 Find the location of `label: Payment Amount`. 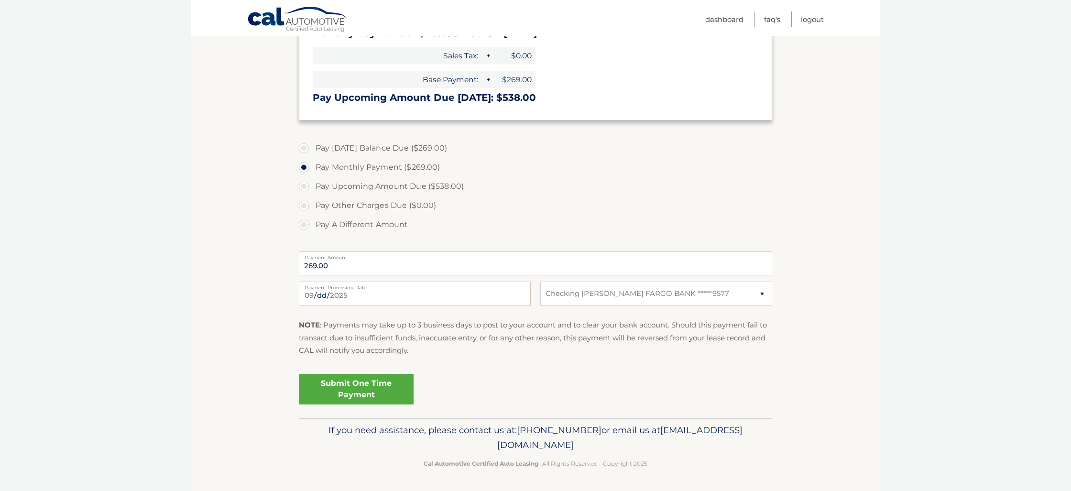

label: Payment Amount is located at coordinates (535, 255).